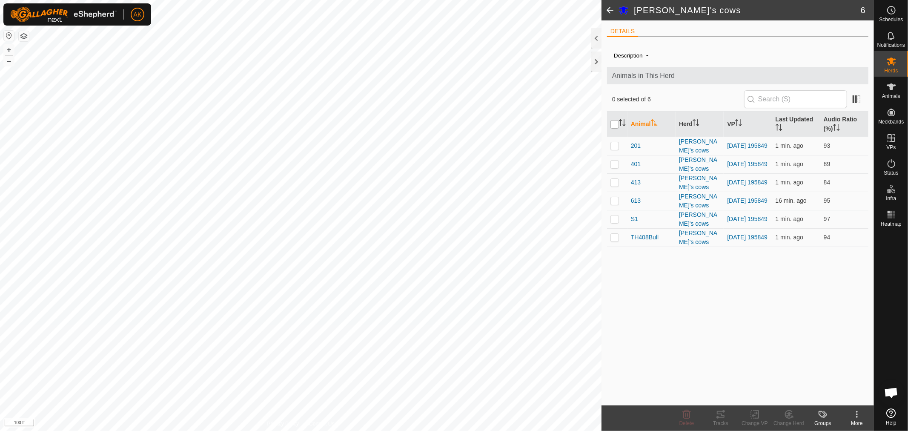 This screenshot has width=908, height=431. What do you see at coordinates (321, 424) in the screenshot?
I see `a: Contact Us` at bounding box center [321, 424].